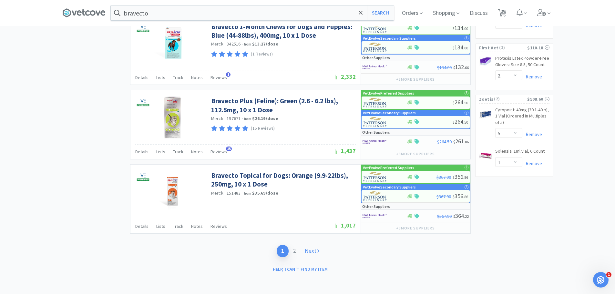 The width and height of the screenshot is (615, 294). What do you see at coordinates (488, 48) in the screenshot?
I see `span: First Vet` at bounding box center [488, 48].